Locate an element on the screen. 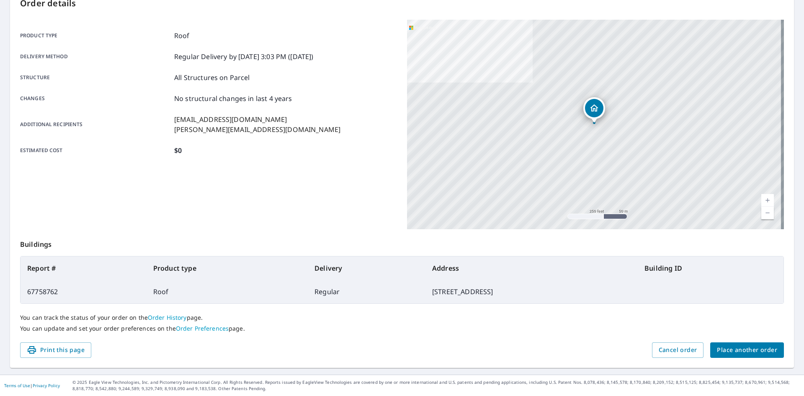 The image size is (804, 396). a: Order History is located at coordinates (167, 317).